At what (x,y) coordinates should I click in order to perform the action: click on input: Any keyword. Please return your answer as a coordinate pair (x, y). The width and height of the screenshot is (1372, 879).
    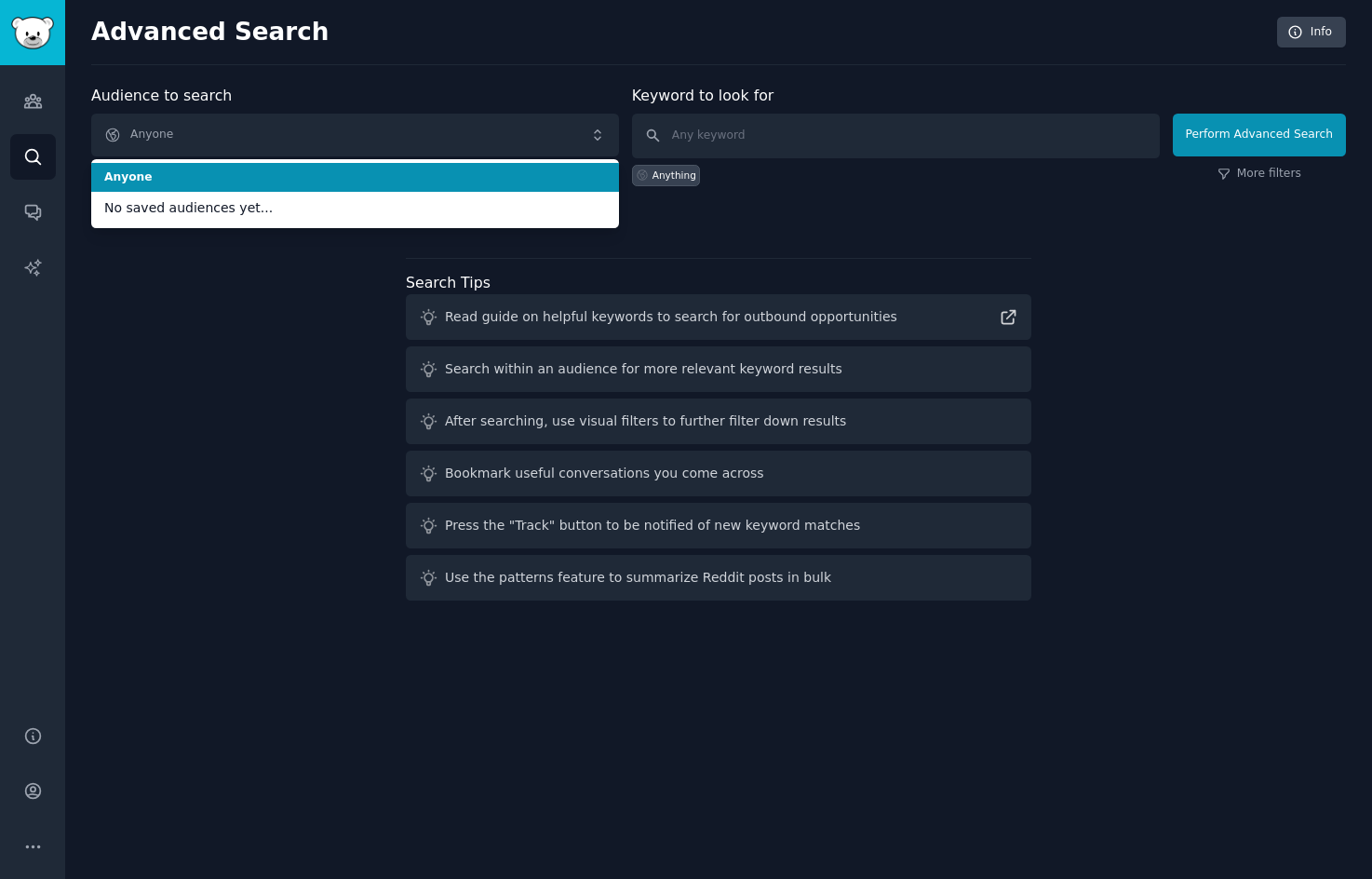
    Looking at the image, I should click on (896, 136).